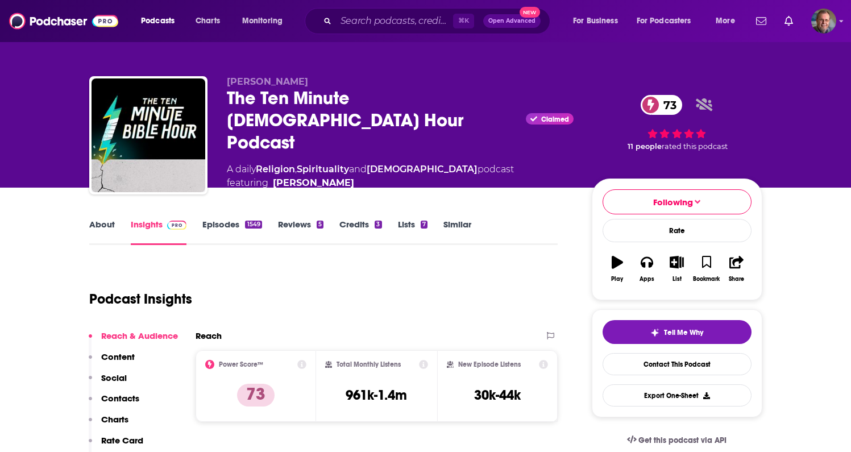 The image size is (851, 452). What do you see at coordinates (395, 21) in the screenshot?
I see `input: Search podcasts, credits, & more...` at bounding box center [395, 21].